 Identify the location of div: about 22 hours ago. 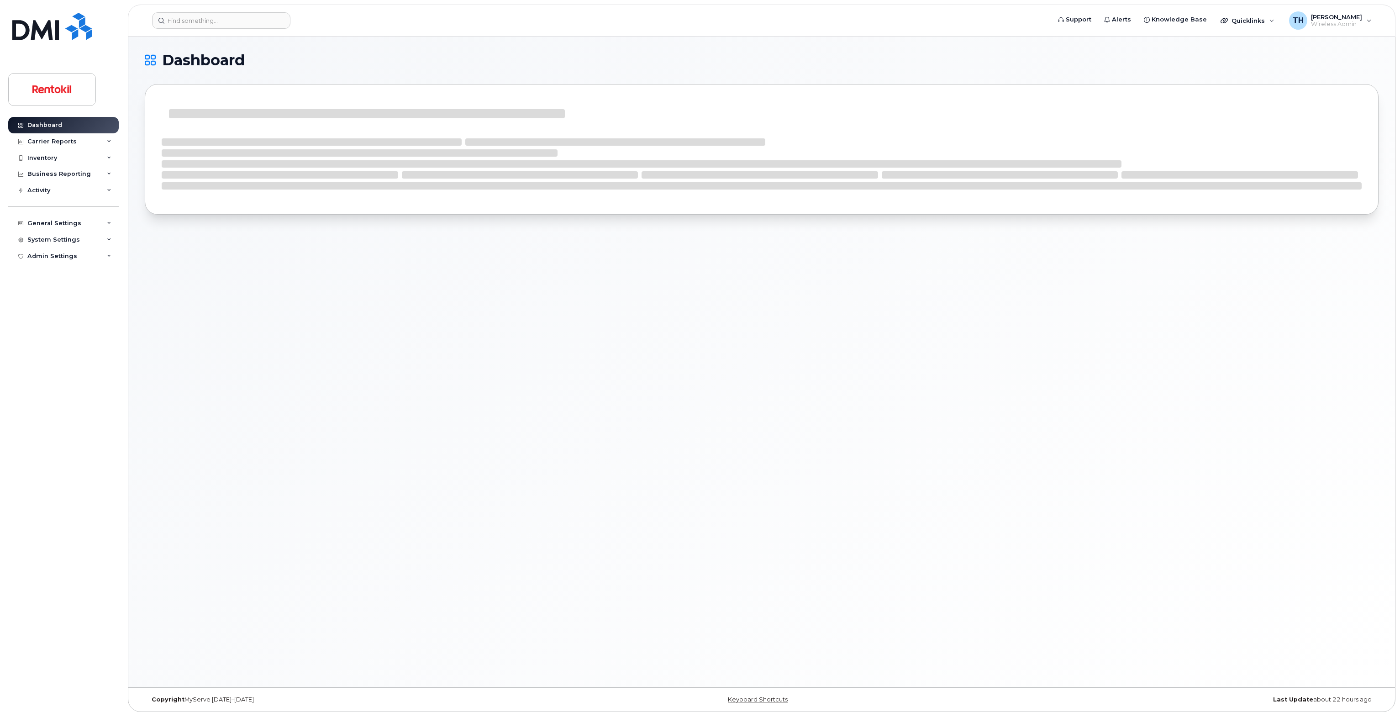
(1173, 700).